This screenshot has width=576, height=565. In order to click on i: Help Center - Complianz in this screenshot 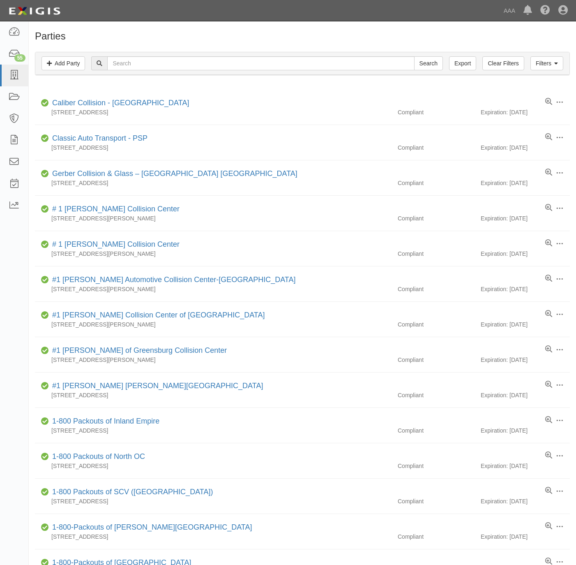, I will do `click(546, 11)`.